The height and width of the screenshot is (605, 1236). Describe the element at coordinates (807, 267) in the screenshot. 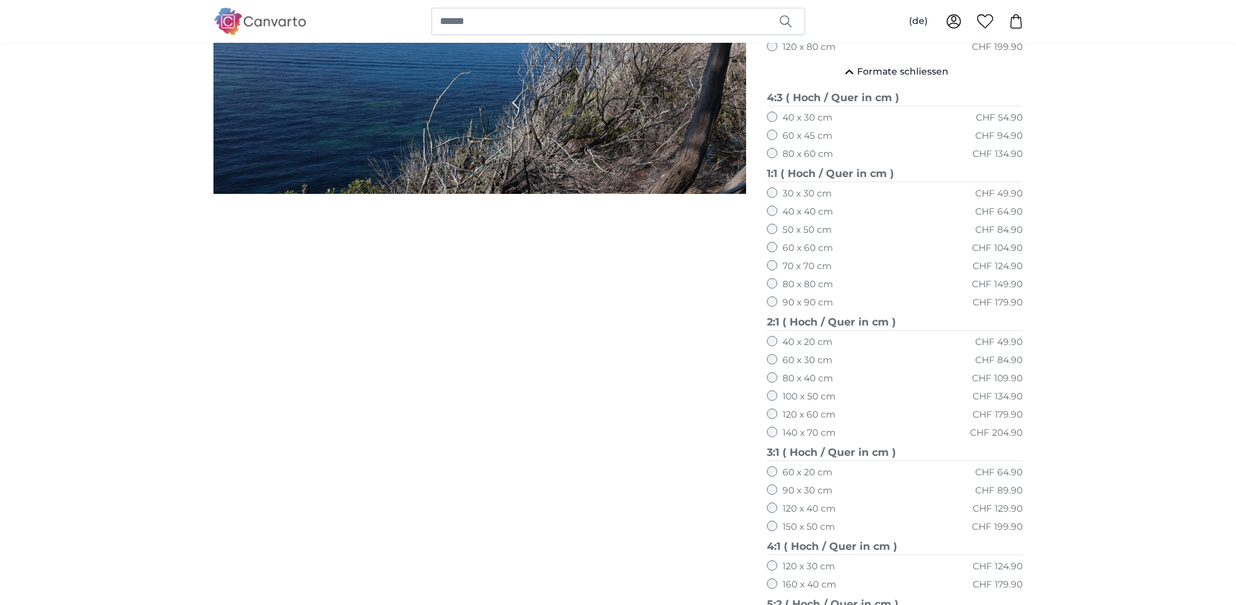

I see `label: 70 x 70 cm` at that location.